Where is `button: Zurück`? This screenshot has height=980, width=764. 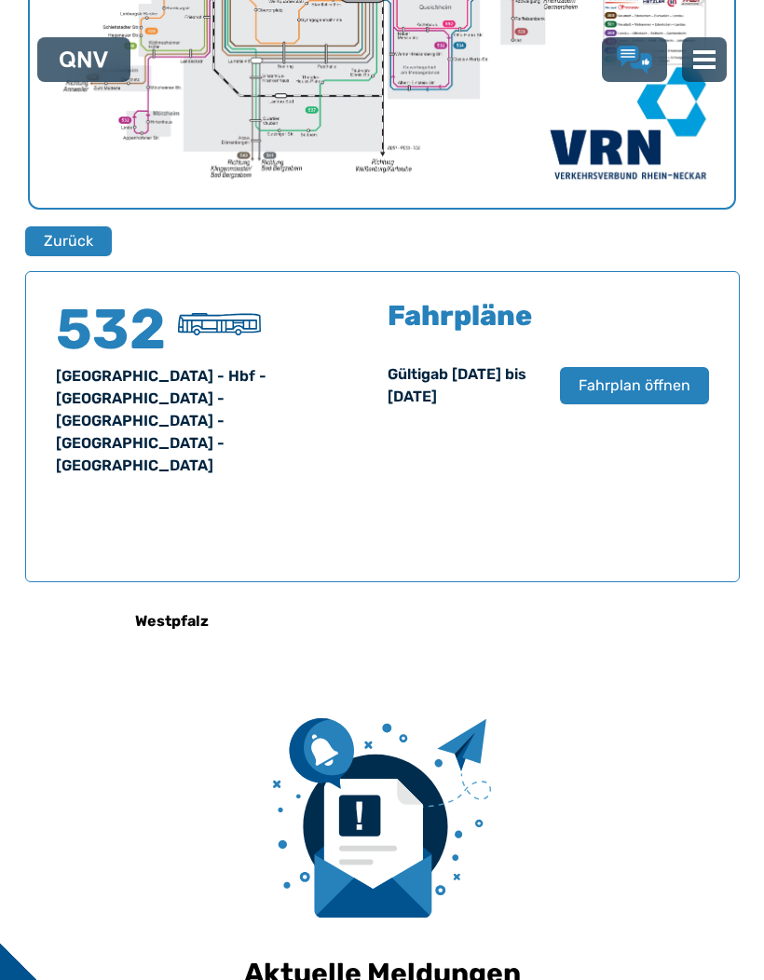
button: Zurück is located at coordinates (68, 241).